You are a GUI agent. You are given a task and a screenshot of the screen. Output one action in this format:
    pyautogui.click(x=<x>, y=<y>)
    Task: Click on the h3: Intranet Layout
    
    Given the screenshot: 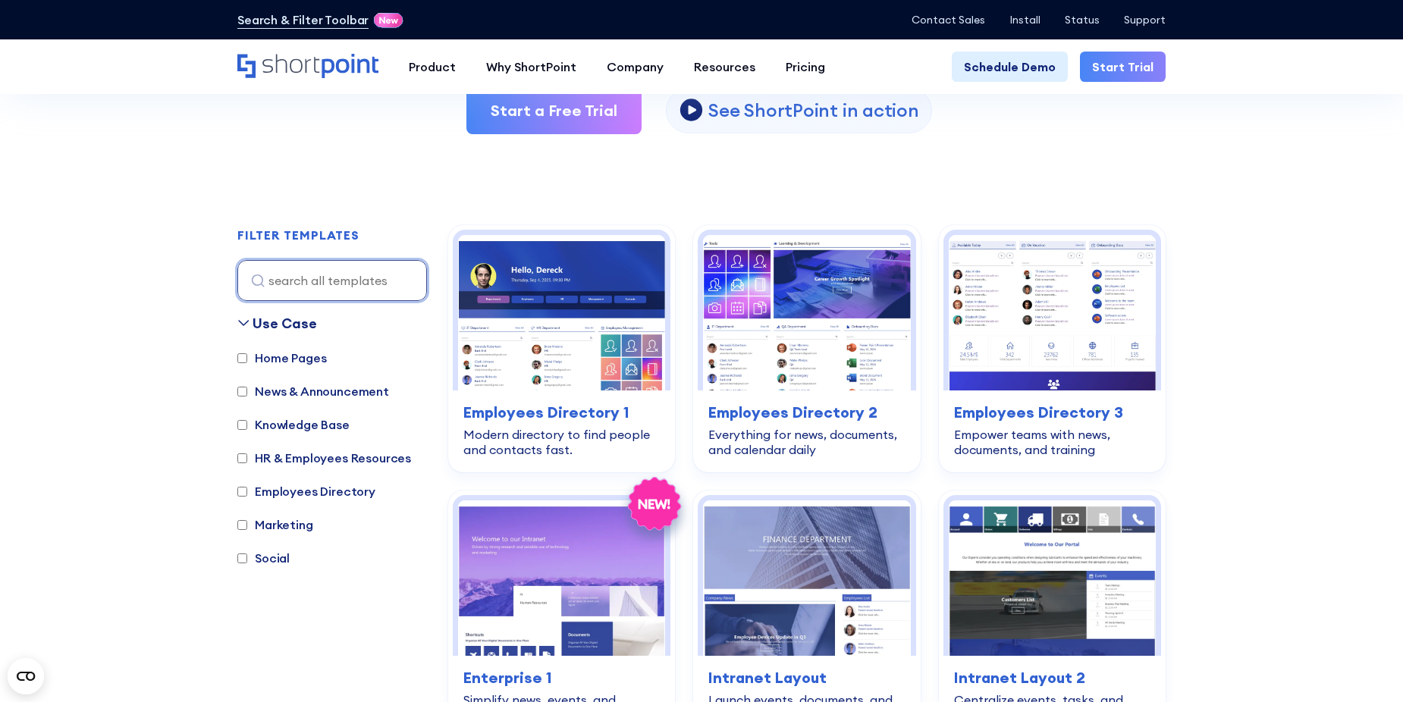 What is the action you would take?
    pyautogui.click(x=806, y=678)
    